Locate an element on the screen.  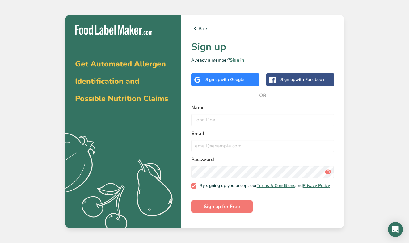
label: Email is located at coordinates (262, 133).